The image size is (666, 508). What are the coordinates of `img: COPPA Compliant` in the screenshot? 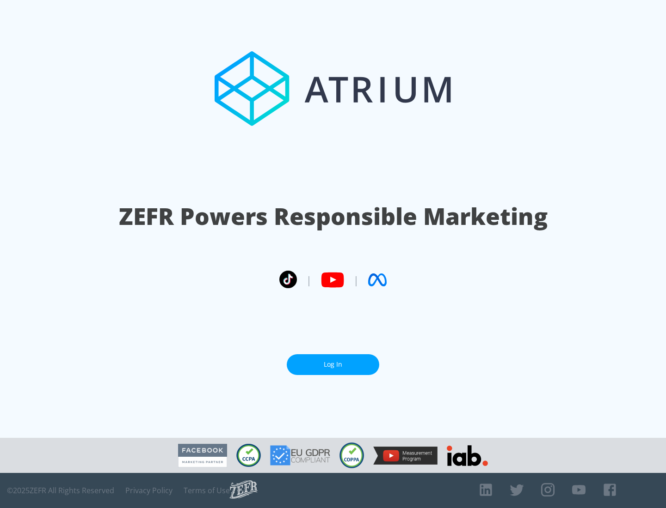 It's located at (351, 456).